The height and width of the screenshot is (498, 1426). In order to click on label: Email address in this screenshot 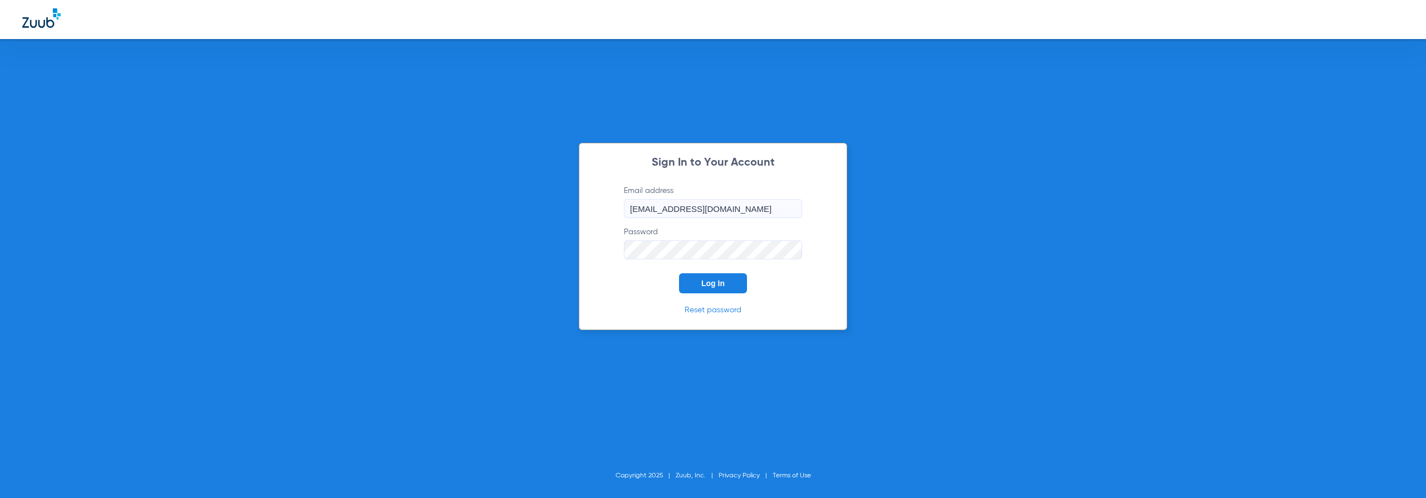, I will do `click(713, 201)`.